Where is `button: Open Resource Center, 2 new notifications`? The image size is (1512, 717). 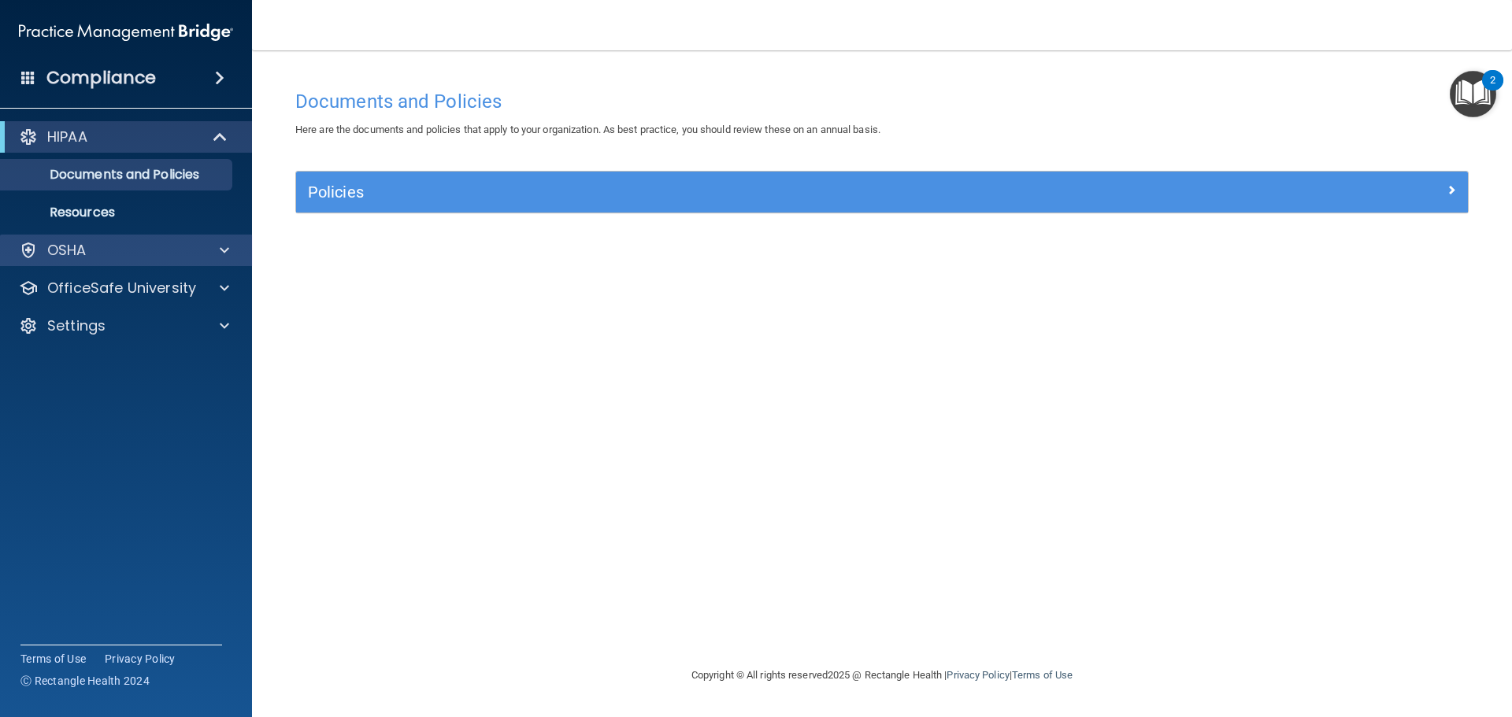 button: Open Resource Center, 2 new notifications is located at coordinates (1473, 94).